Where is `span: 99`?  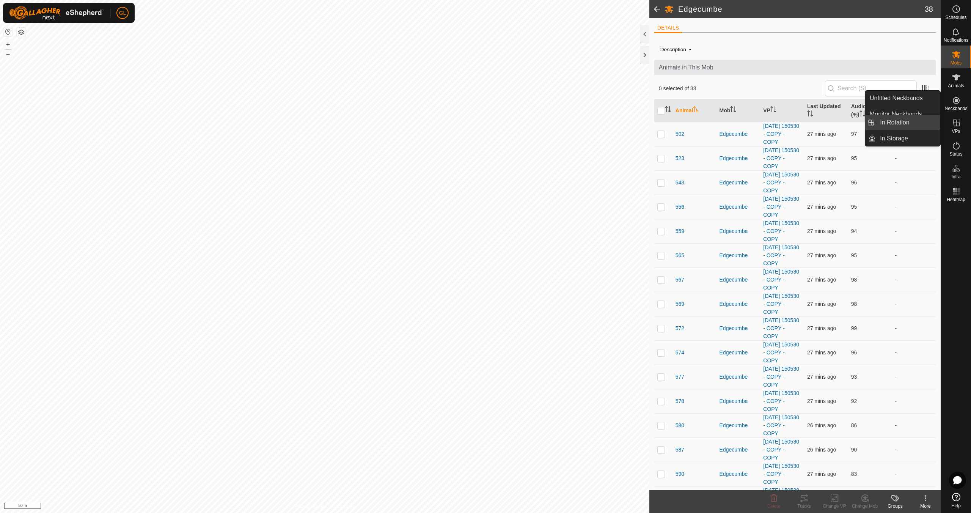
span: 99 is located at coordinates (854, 328).